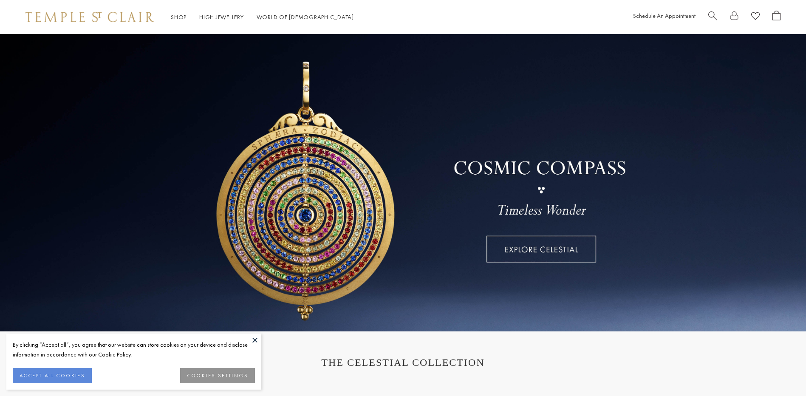  What do you see at coordinates (179, 17) in the screenshot?
I see `a: ShopShop` at bounding box center [179, 17].